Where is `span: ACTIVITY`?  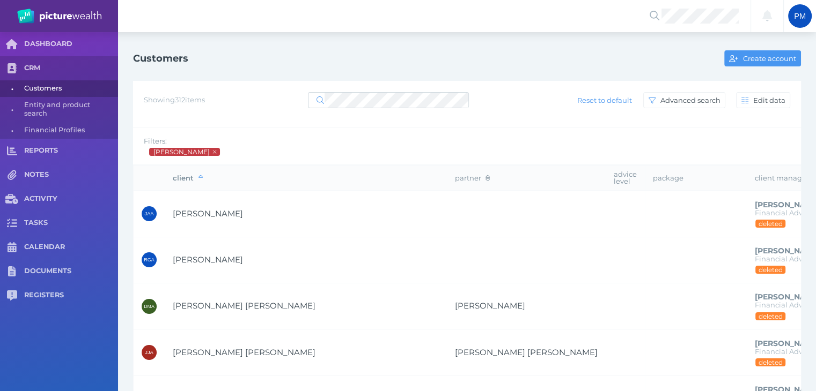 span: ACTIVITY is located at coordinates (71, 199).